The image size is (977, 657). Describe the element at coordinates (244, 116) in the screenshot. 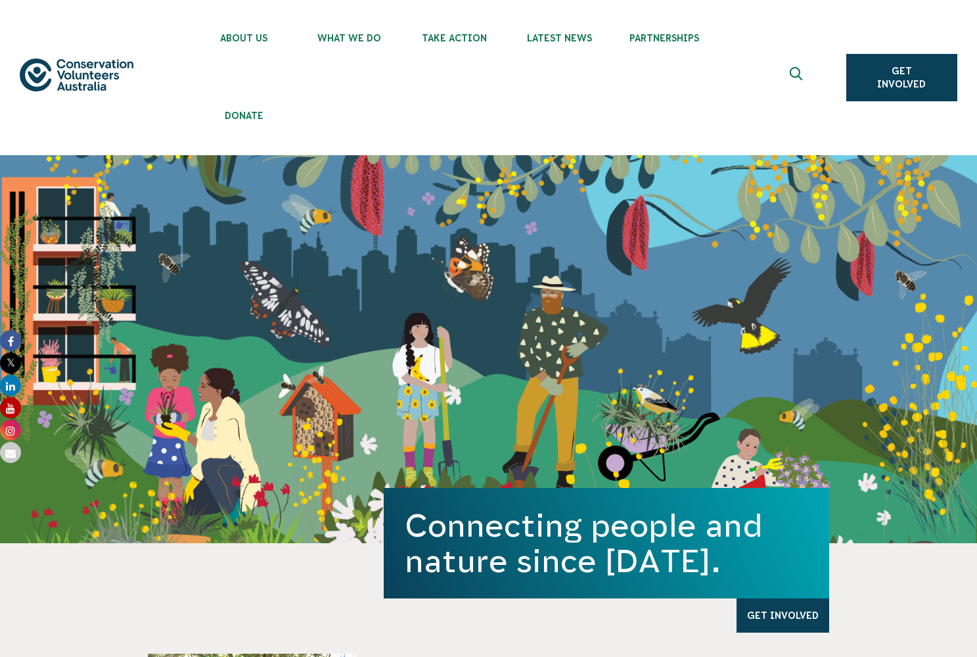

I see `span: Donate` at that location.